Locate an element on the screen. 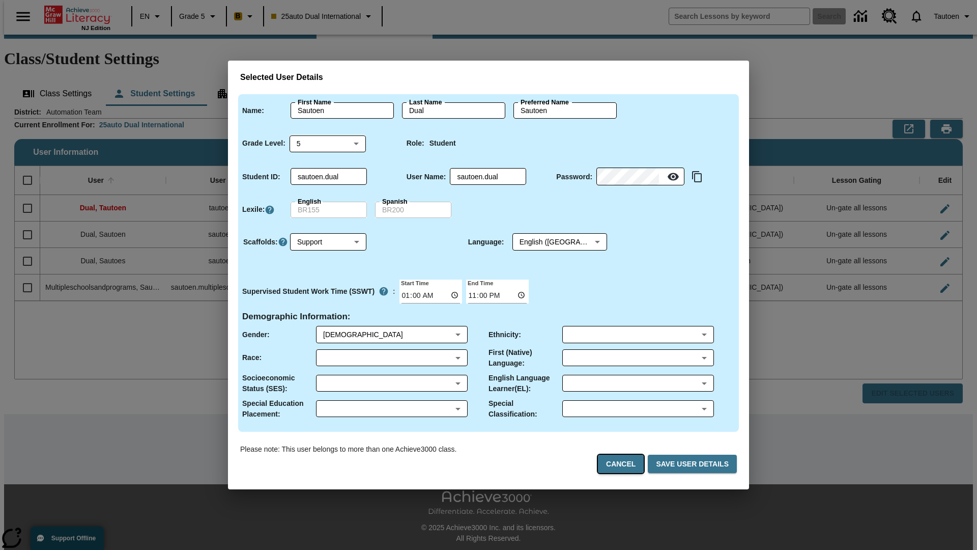  div: Female is located at coordinates (387, 334).